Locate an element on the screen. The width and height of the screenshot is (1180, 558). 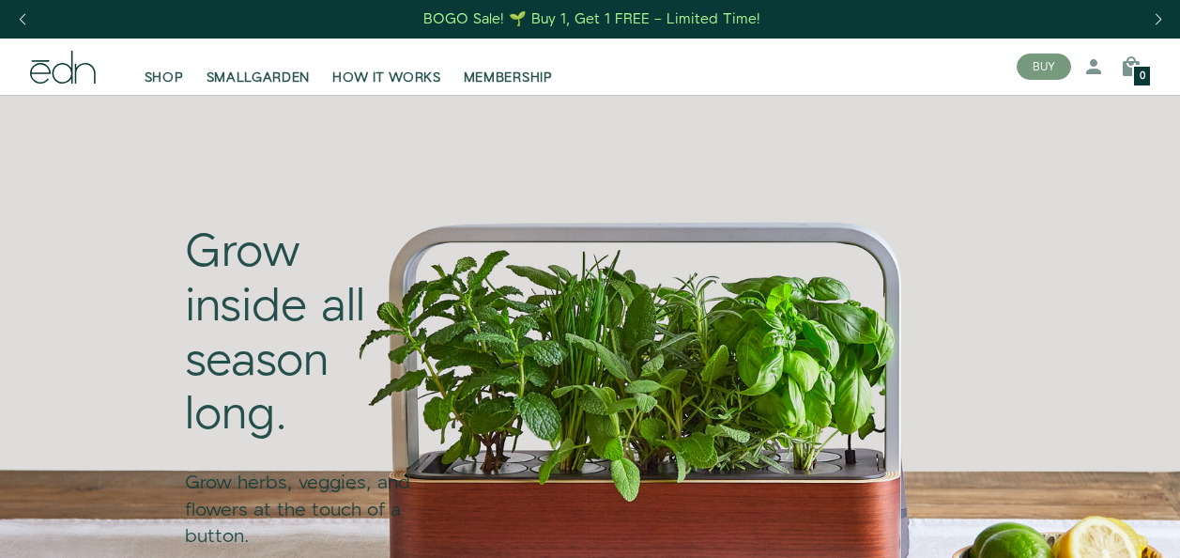
button: BUY is located at coordinates (1044, 67).